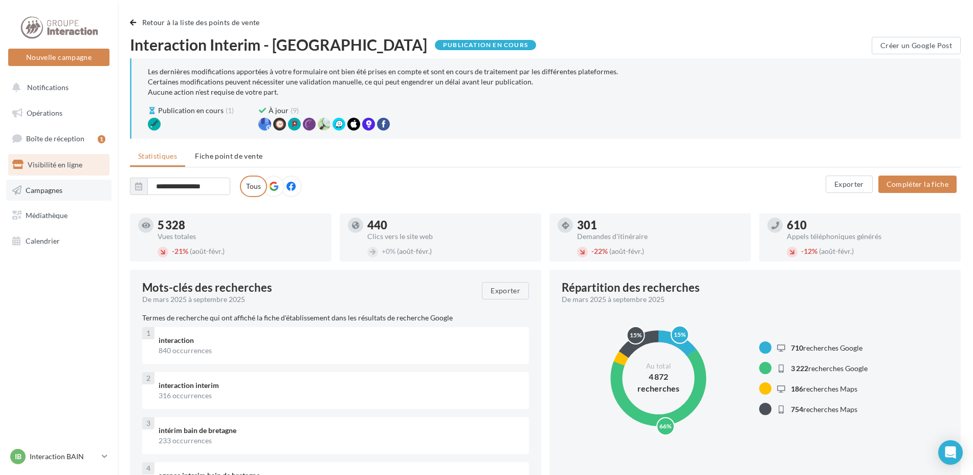 The height and width of the screenshot is (475, 973). Describe the element at coordinates (59, 456) in the screenshot. I see `a: IB Interaction BAIN` at that location.